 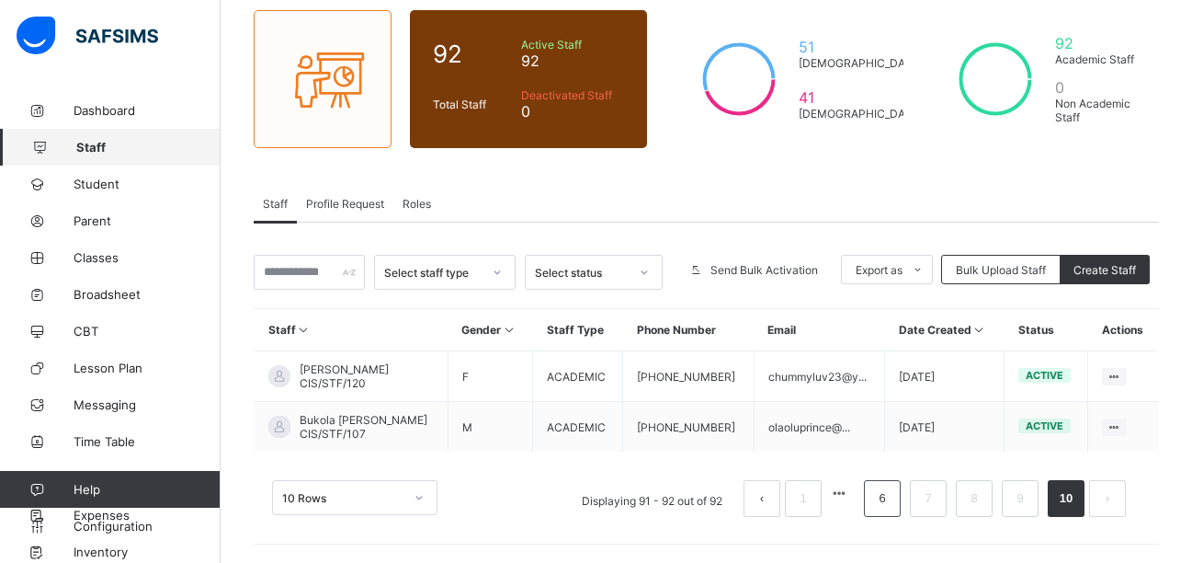 What do you see at coordinates (147, 184) in the screenshot?
I see `span: Student` at bounding box center [147, 184].